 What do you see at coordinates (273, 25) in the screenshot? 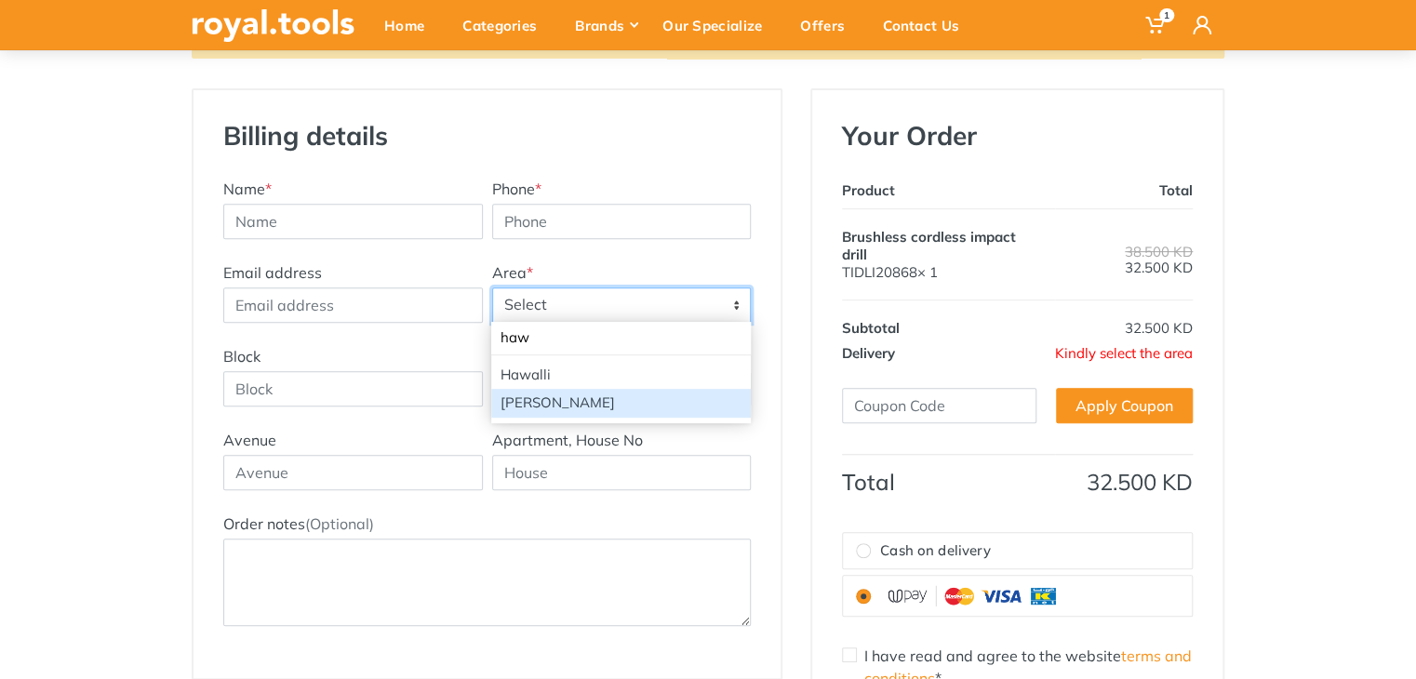
I see `img: royal.tools Logo` at bounding box center [273, 25].